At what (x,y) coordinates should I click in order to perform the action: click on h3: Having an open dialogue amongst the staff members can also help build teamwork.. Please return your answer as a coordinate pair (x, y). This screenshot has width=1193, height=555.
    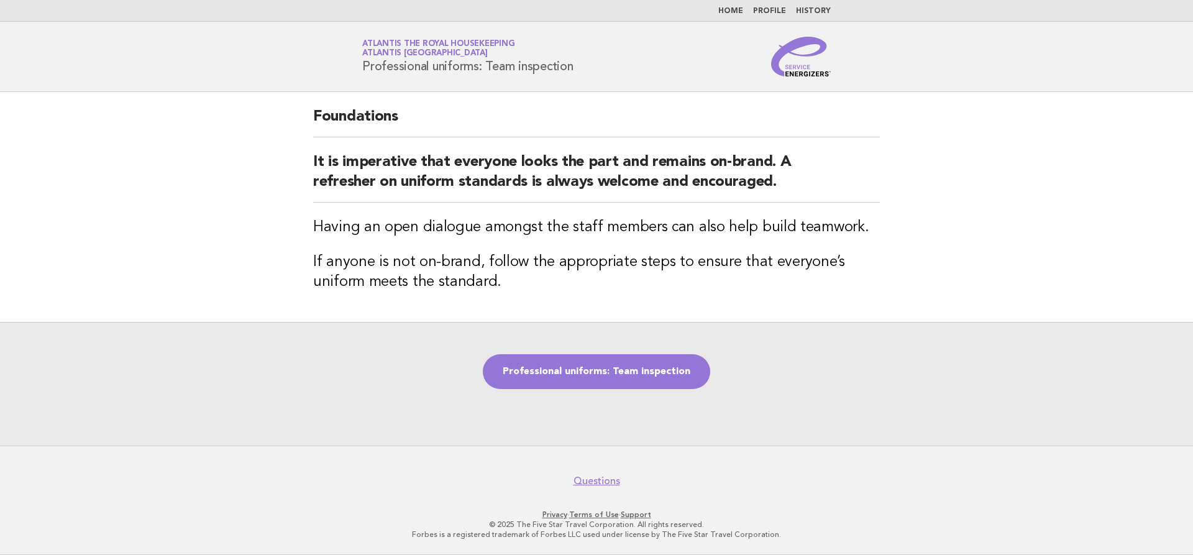
    Looking at the image, I should click on (597, 227).